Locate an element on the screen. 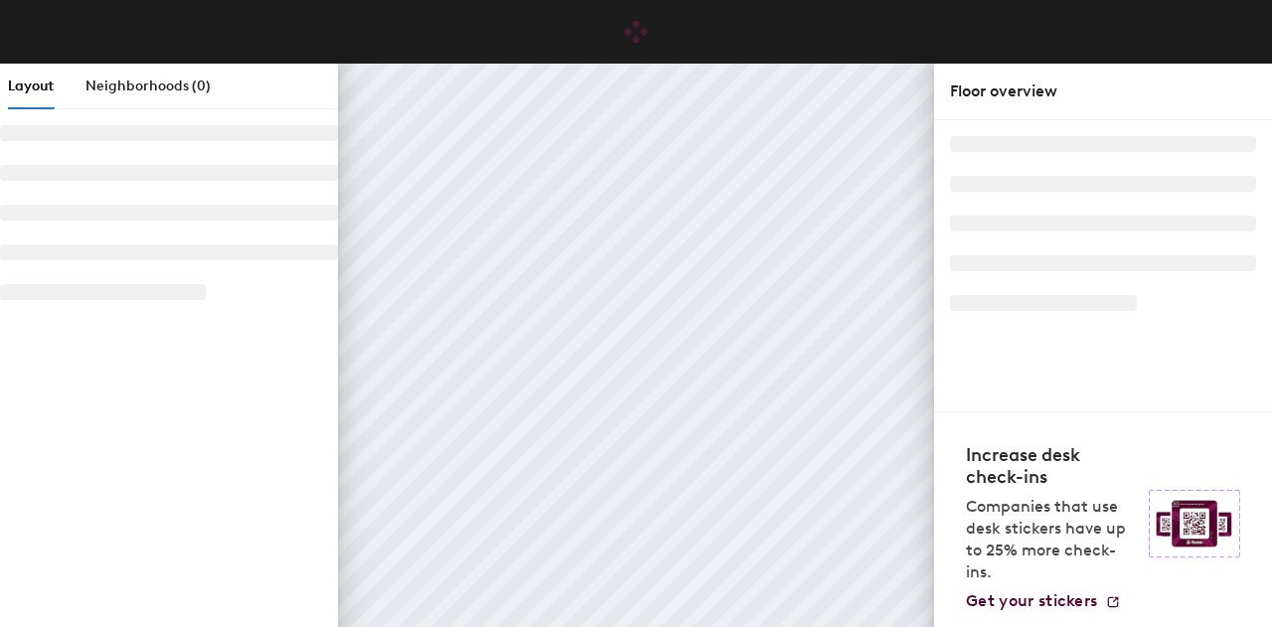  h4: Increase desk check-ins is located at coordinates (1051, 466).